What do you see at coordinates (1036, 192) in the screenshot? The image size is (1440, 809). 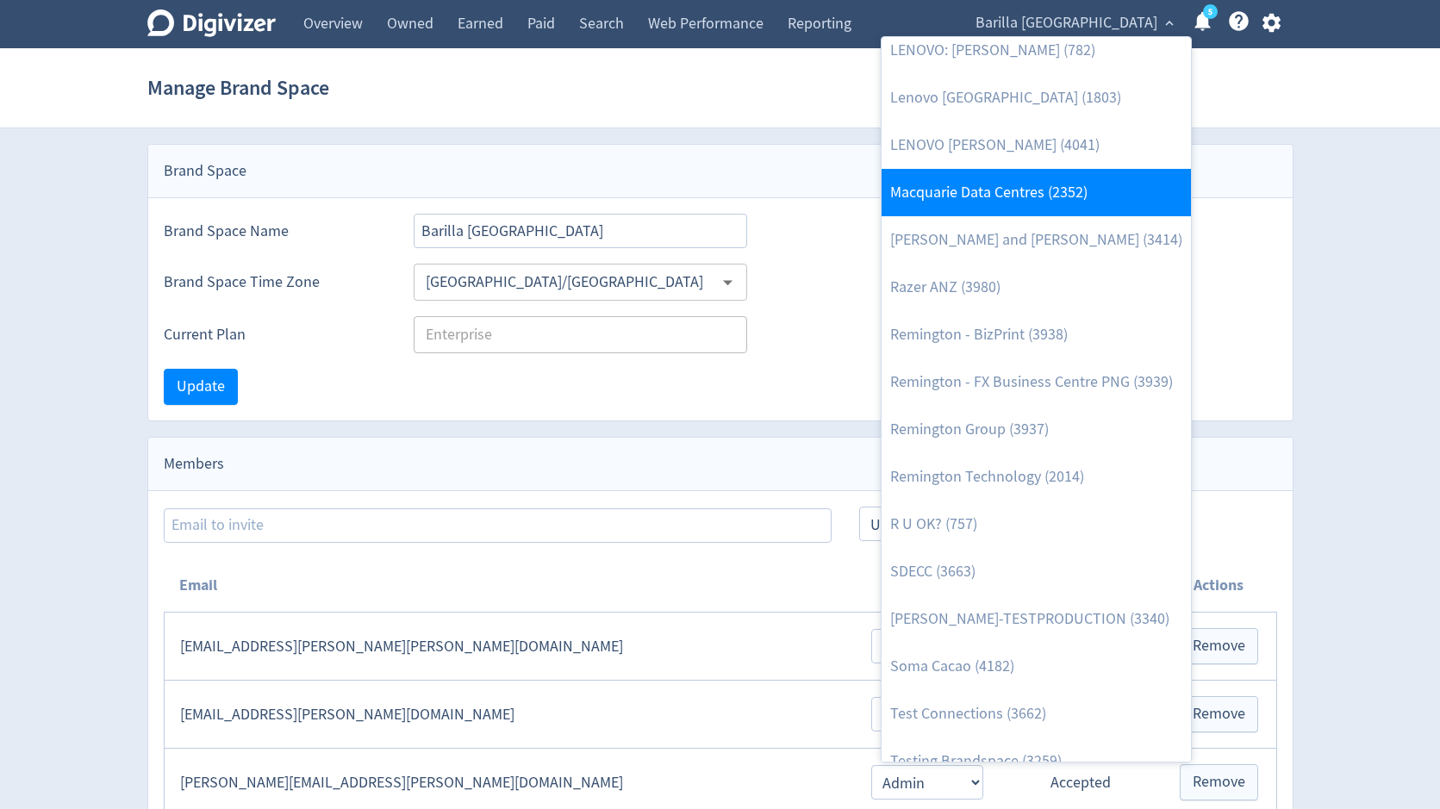 I see `a: Macquarie Data Centres (2352)` at bounding box center [1036, 192].